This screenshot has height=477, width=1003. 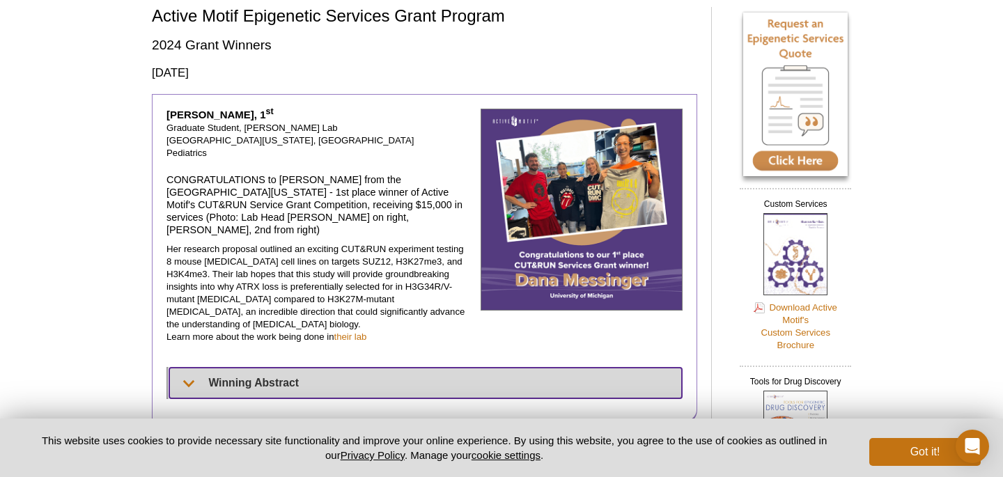 I want to click on h2: Custom Services, so click(x=795, y=201).